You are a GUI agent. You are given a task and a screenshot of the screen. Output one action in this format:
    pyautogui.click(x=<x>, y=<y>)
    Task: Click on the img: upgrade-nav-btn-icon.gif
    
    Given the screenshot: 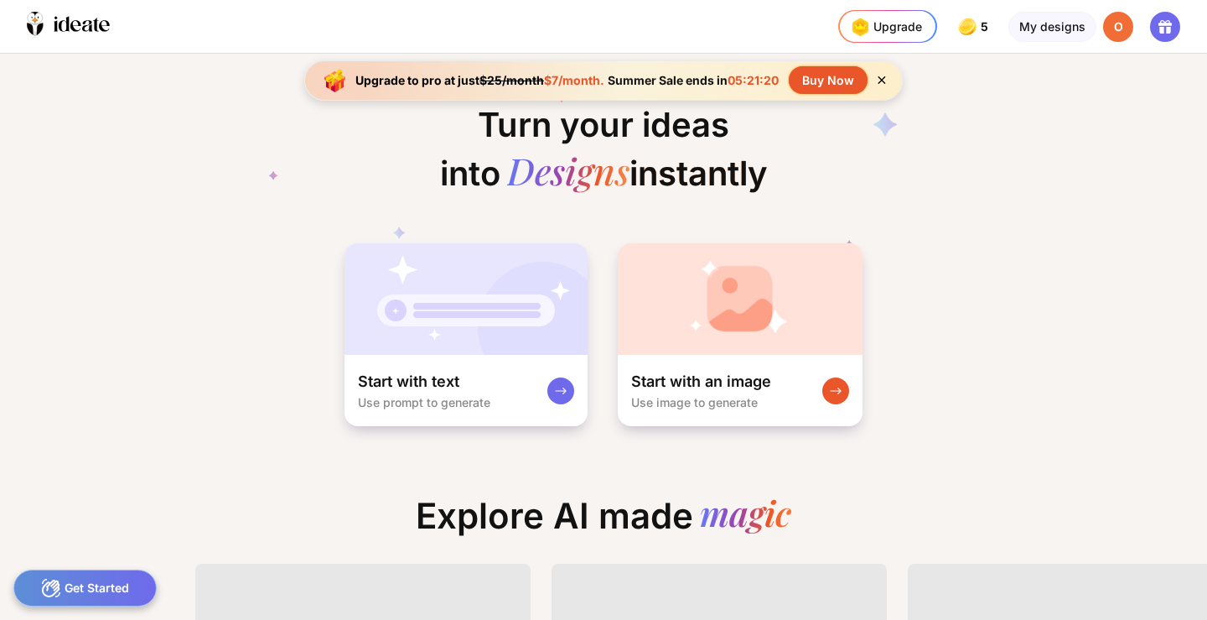 What is the action you would take?
    pyautogui.click(x=860, y=27)
    